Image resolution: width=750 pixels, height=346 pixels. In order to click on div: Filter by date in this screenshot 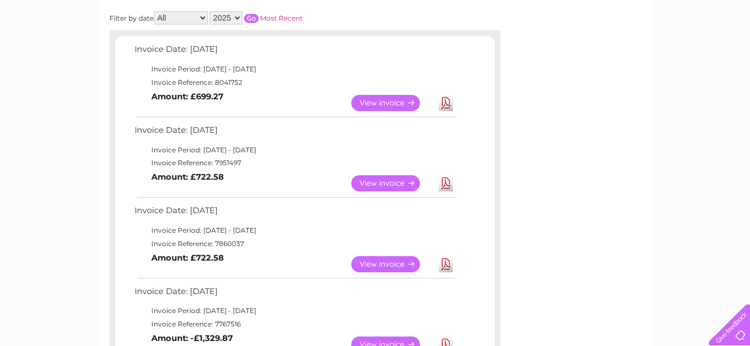, I will do `click(256, 18)`.